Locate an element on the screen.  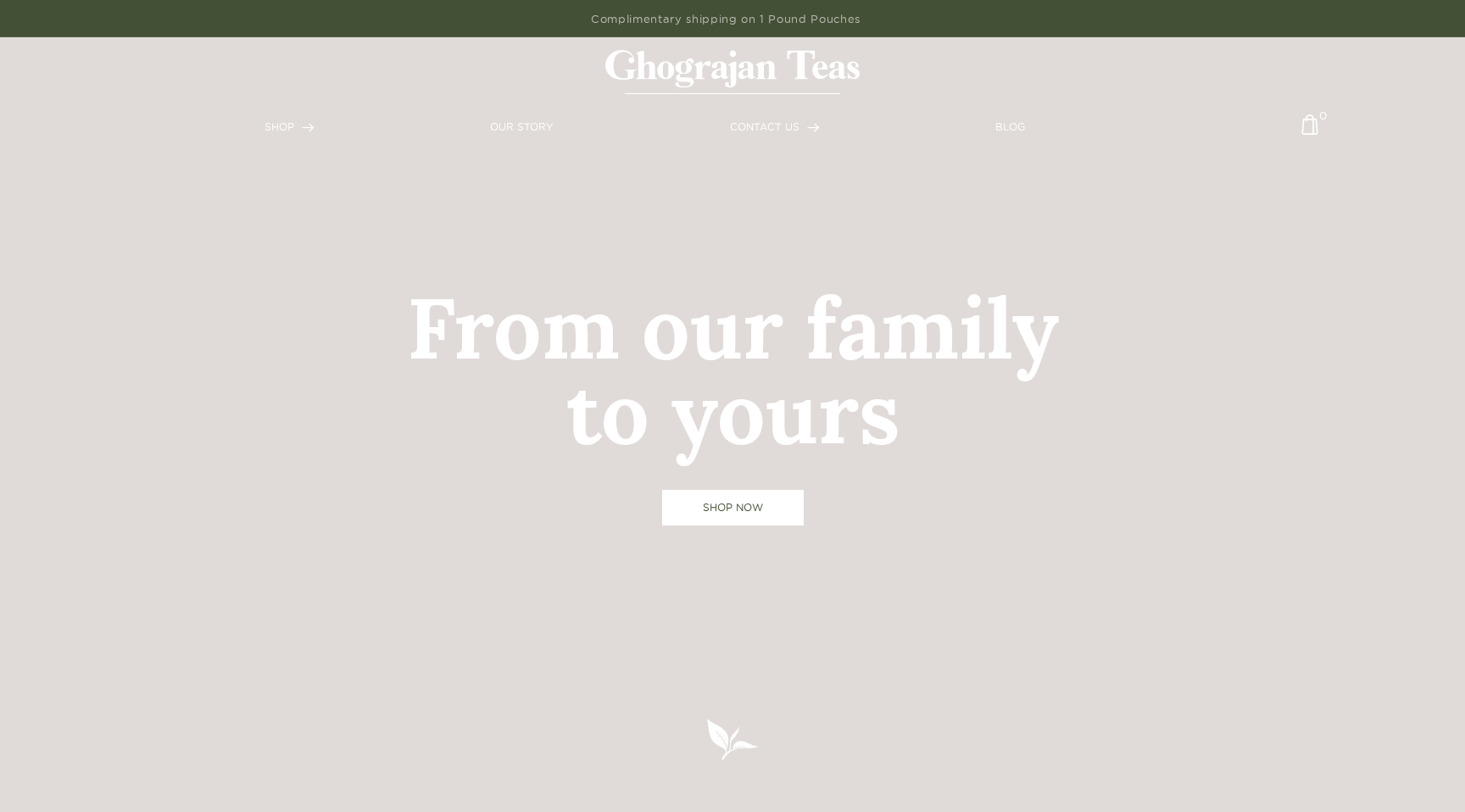
a: BLOG is located at coordinates (1010, 127).